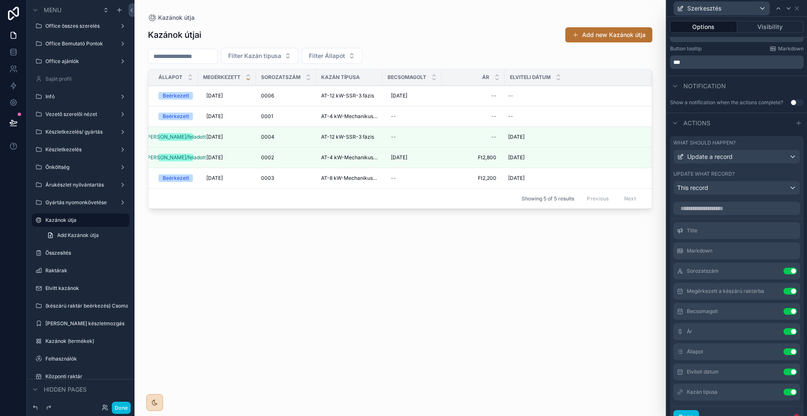 The height and width of the screenshot is (416, 807). What do you see at coordinates (87, 306) in the screenshot?
I see `a: (készárú raktár beérkezés) Csomag kiküldő cég` at bounding box center [87, 306].